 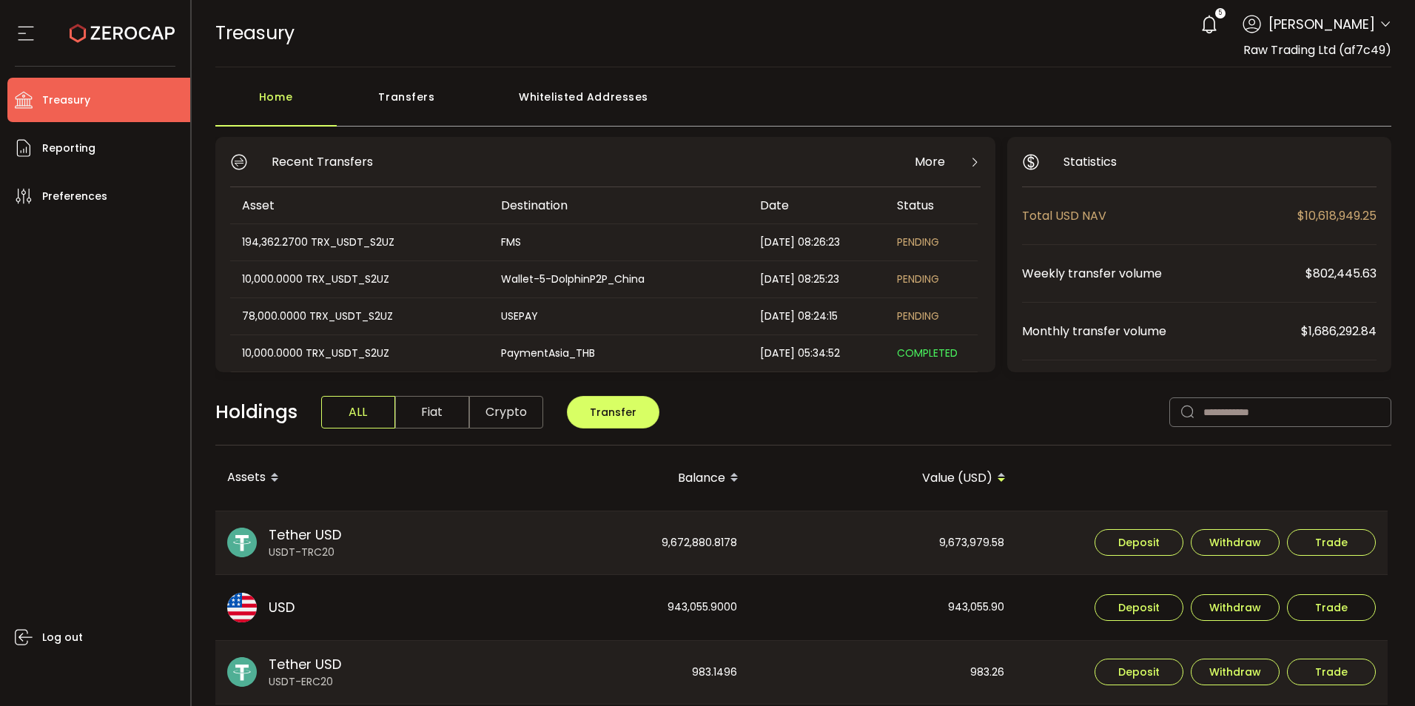 What do you see at coordinates (619, 205) in the screenshot?
I see `div: Destination` at bounding box center [619, 205].